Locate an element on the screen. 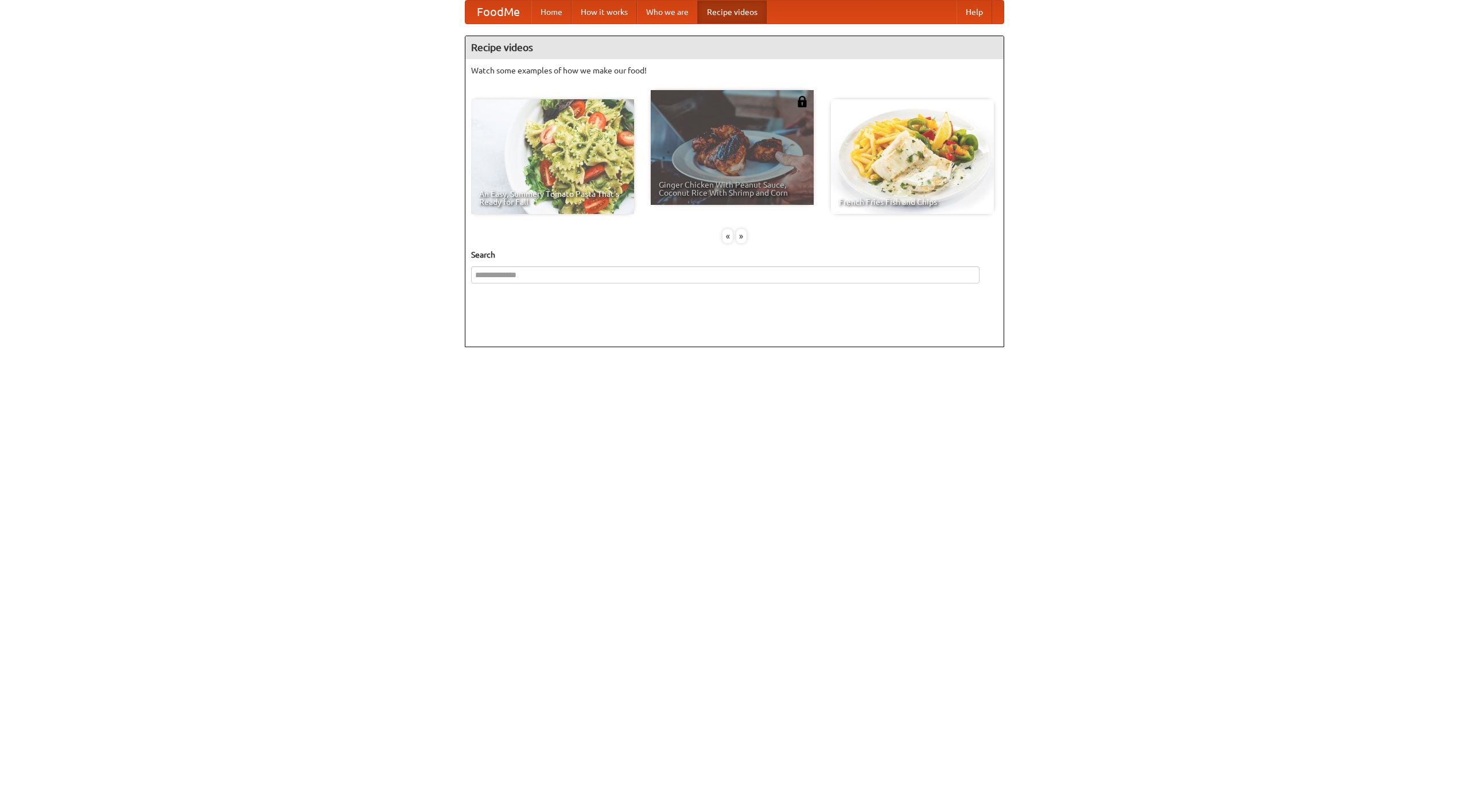  a: Help is located at coordinates (974, 12).